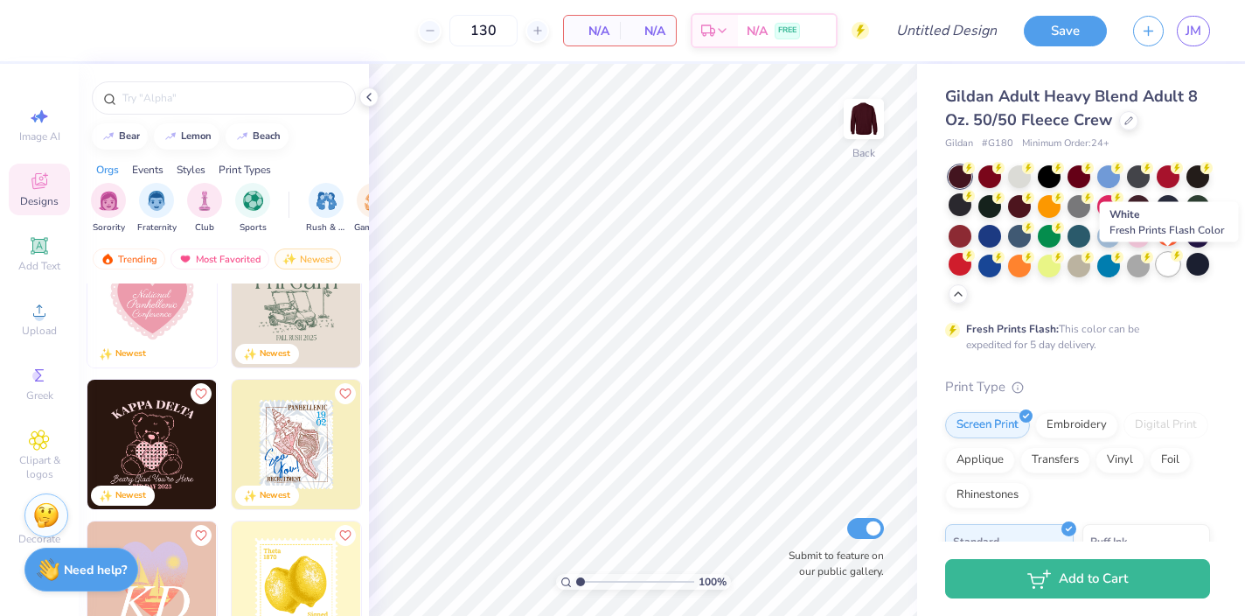  What do you see at coordinates (219, 259) in the screenshot?
I see `div: Most Favorited` at bounding box center [219, 259].